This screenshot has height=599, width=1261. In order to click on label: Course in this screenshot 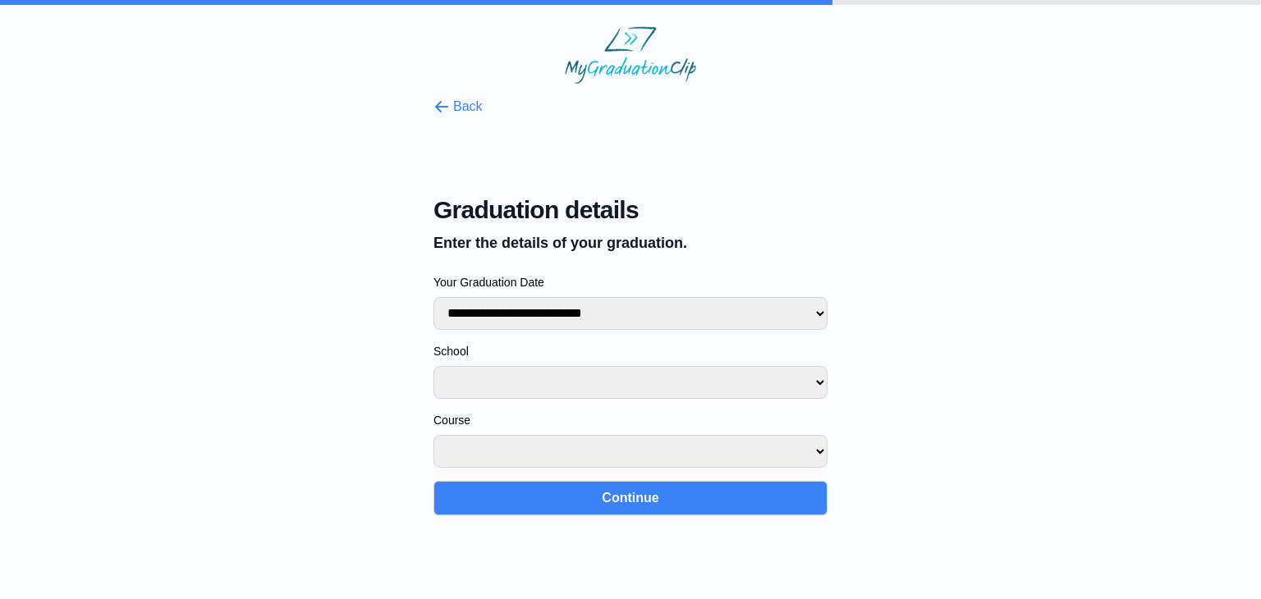, I will do `click(630, 420)`.